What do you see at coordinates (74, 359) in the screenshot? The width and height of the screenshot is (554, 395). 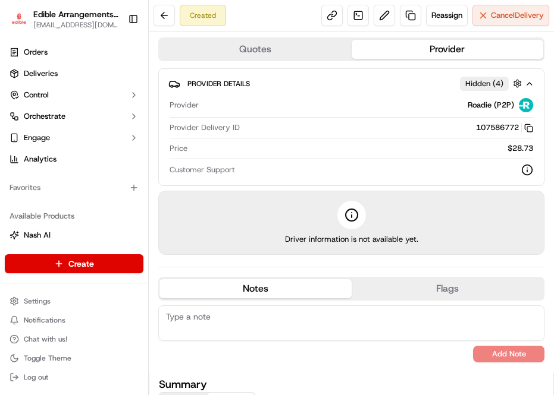 I see `button: Toggle Theme` at bounding box center [74, 359].